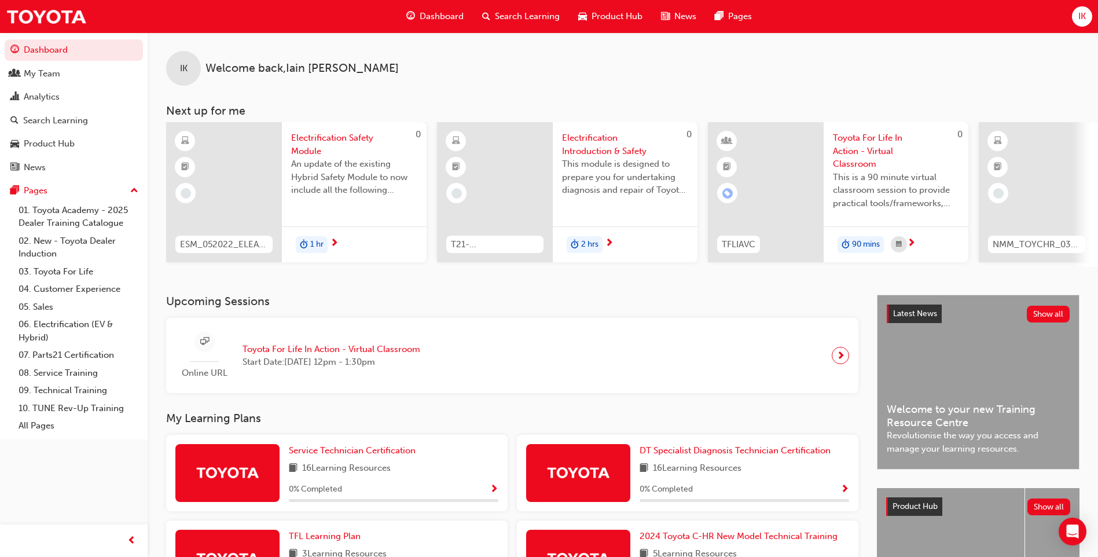 The image size is (1098, 557). Describe the element at coordinates (915, 313) in the screenshot. I see `span: Latest News` at that location.